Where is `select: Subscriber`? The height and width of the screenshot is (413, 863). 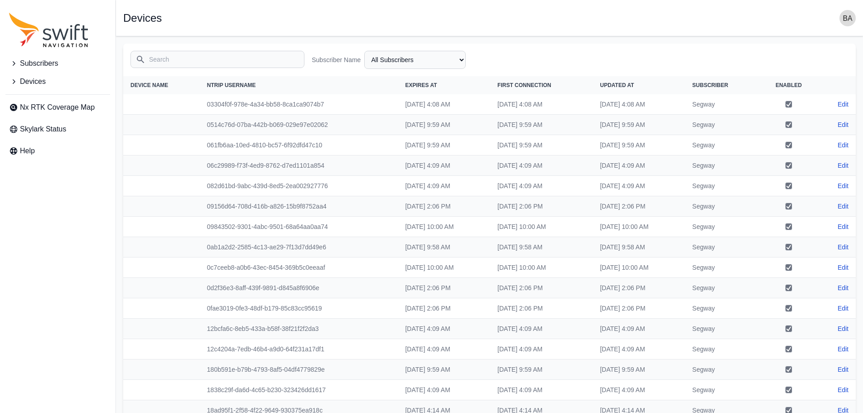 select: Subscriber is located at coordinates (415, 60).